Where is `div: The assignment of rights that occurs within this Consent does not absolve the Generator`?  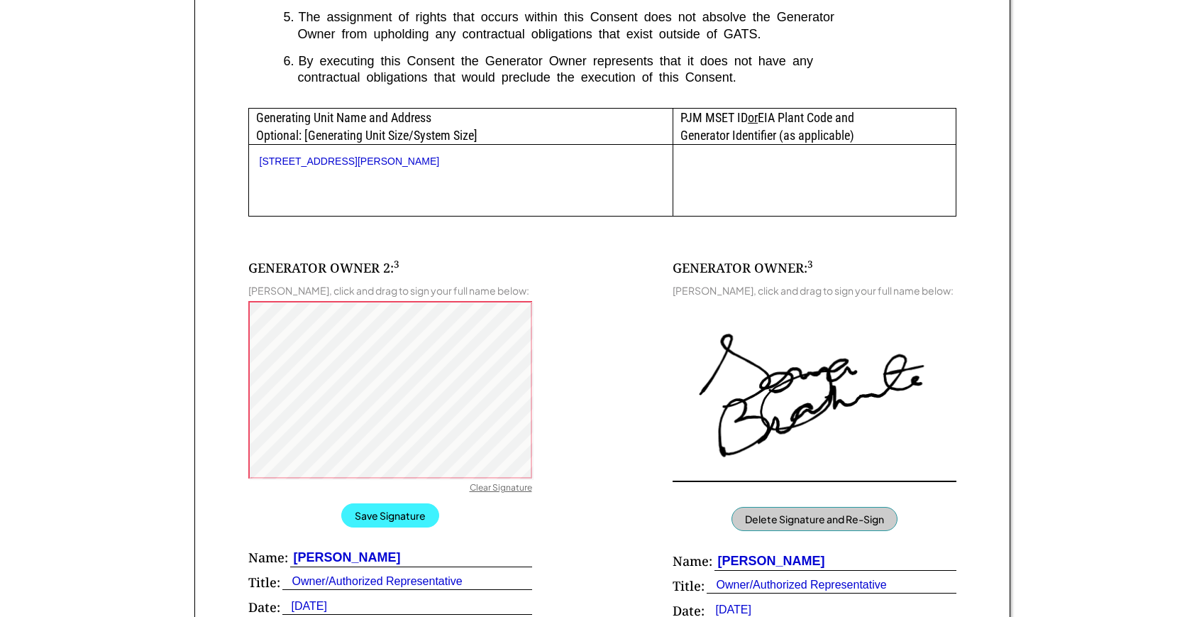
div: The assignment of rights that occurs within this Consent does not absolve the Generator is located at coordinates (627, 17).